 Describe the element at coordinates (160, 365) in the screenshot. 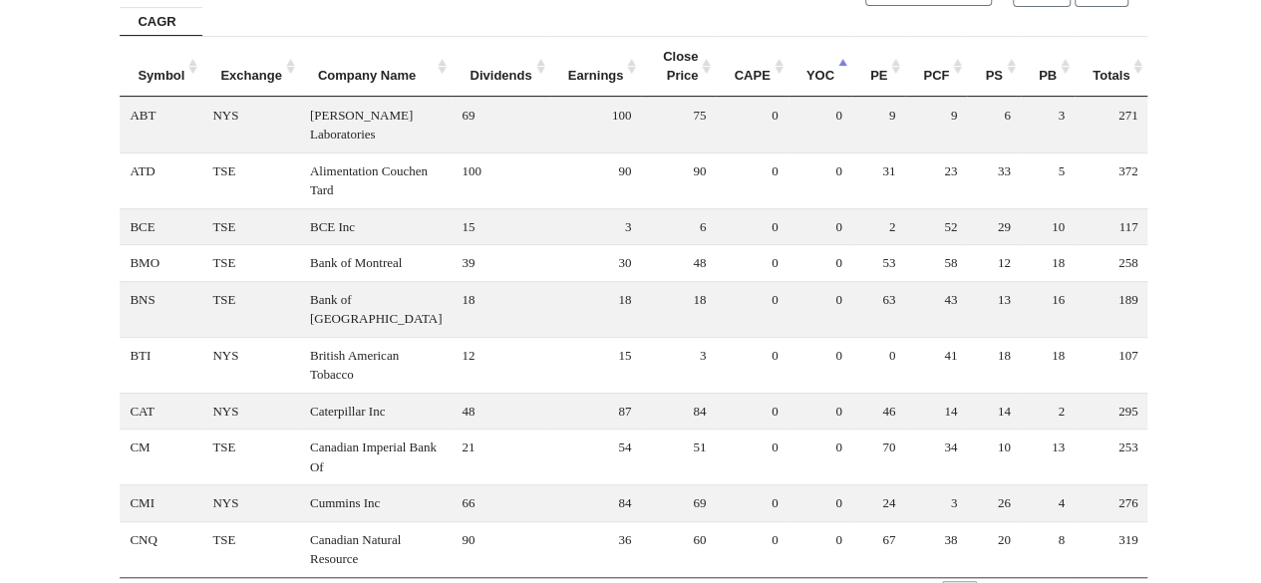

I see `td: BTI` at that location.